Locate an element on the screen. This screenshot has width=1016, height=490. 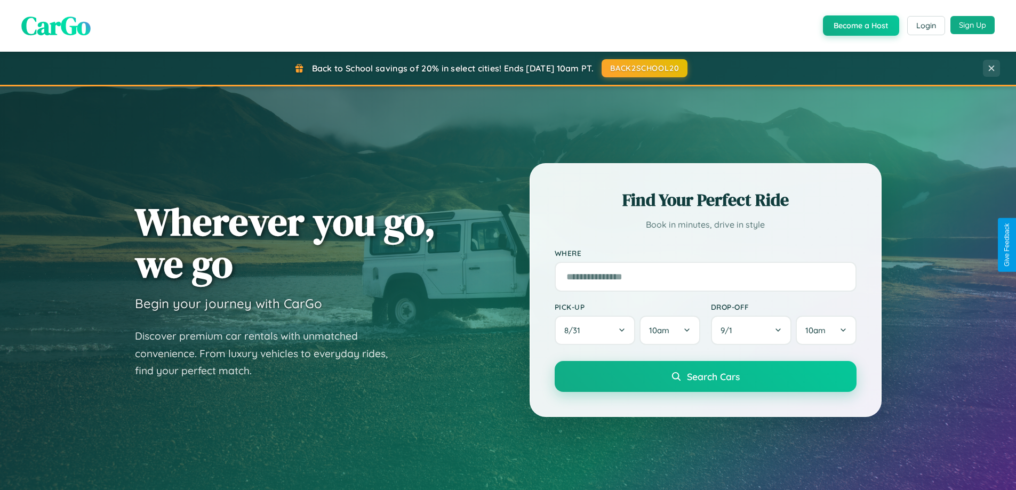
h1: Wherever you go, we go is located at coordinates (285, 243).